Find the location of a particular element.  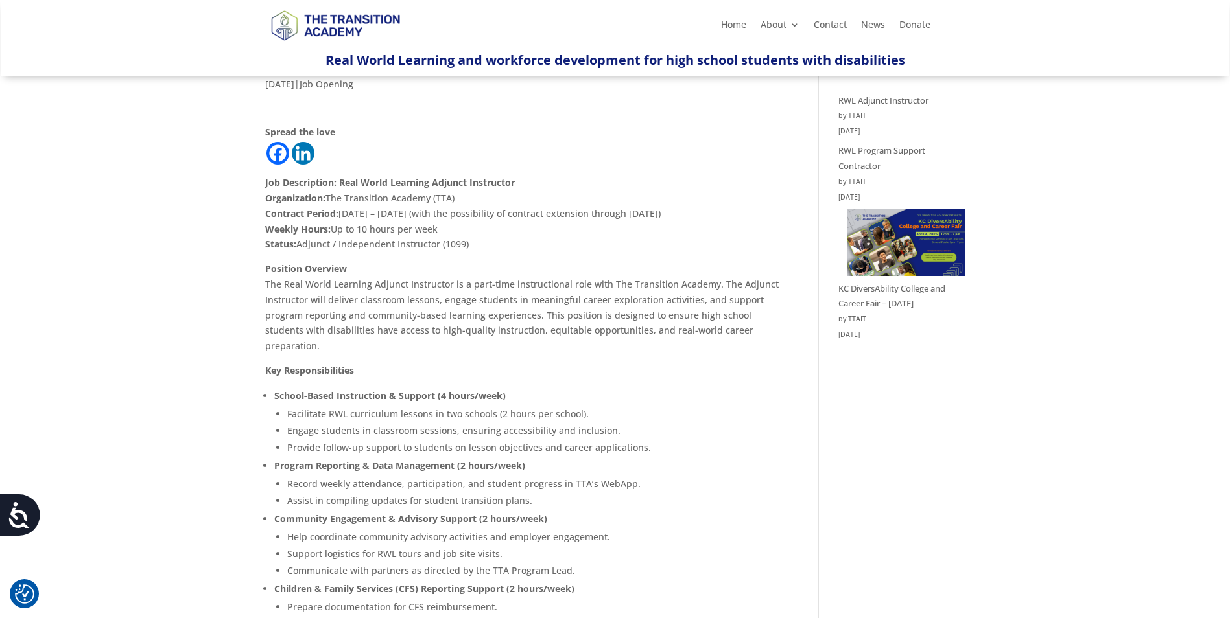

div: Spread the love is located at coordinates (523, 132).